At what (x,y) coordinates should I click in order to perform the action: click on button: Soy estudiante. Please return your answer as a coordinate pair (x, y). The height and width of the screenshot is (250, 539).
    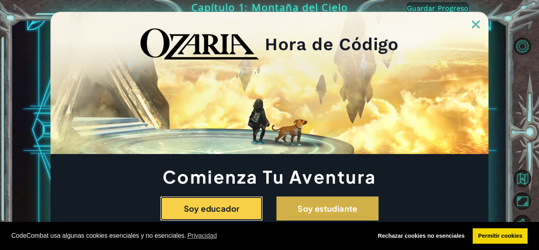
    Looking at the image, I should click on (327, 208).